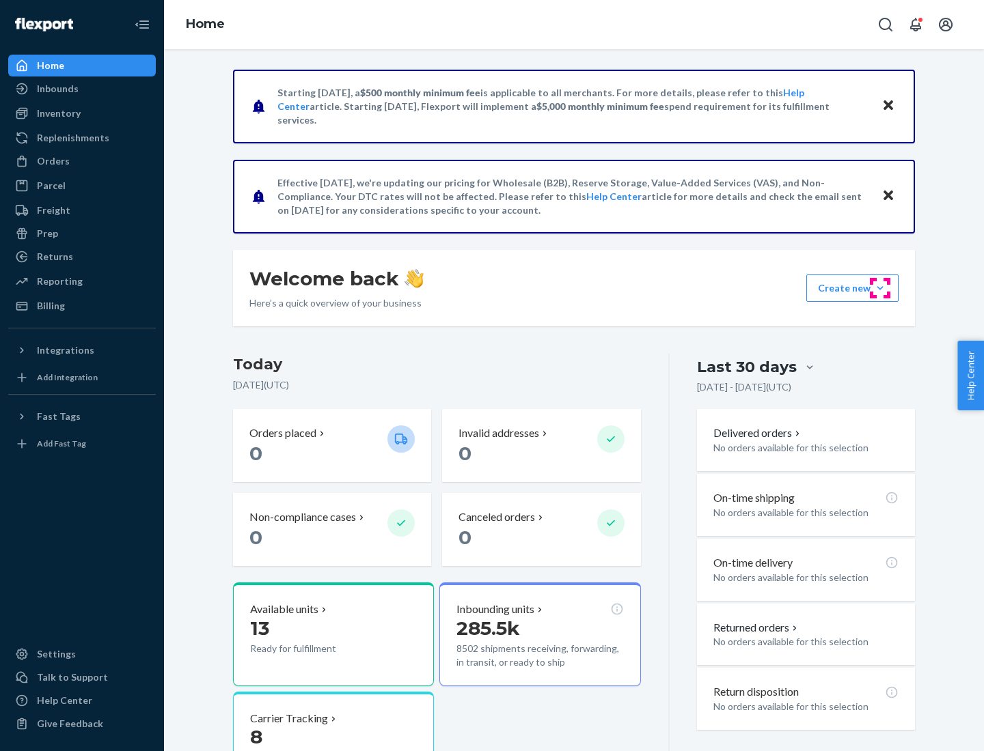 This screenshot has height=751, width=984. Describe the element at coordinates (600, 106) in the screenshot. I see `span: $5,000 monthly minimum fee` at that location.